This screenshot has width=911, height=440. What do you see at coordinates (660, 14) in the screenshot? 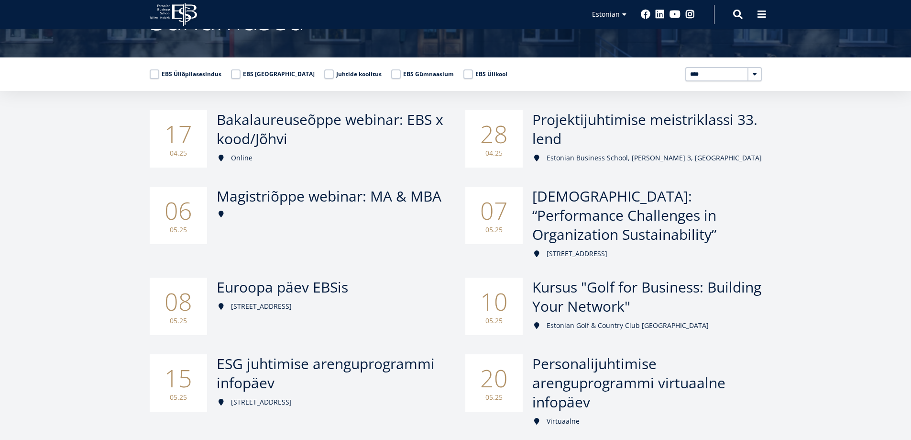
I see `a: Linkedin` at bounding box center [660, 14].